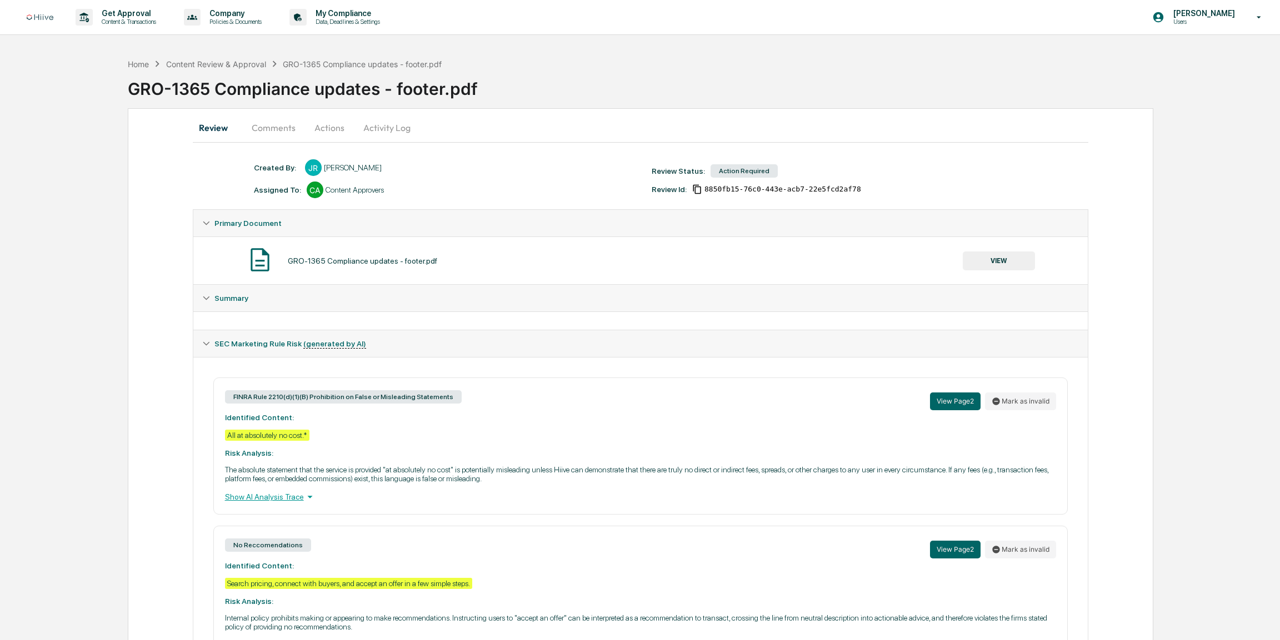 The width and height of the screenshot is (1280, 640). What do you see at coordinates (290, 344) in the screenshot?
I see `span: SEC Marketing Rule Risk` at bounding box center [290, 344].